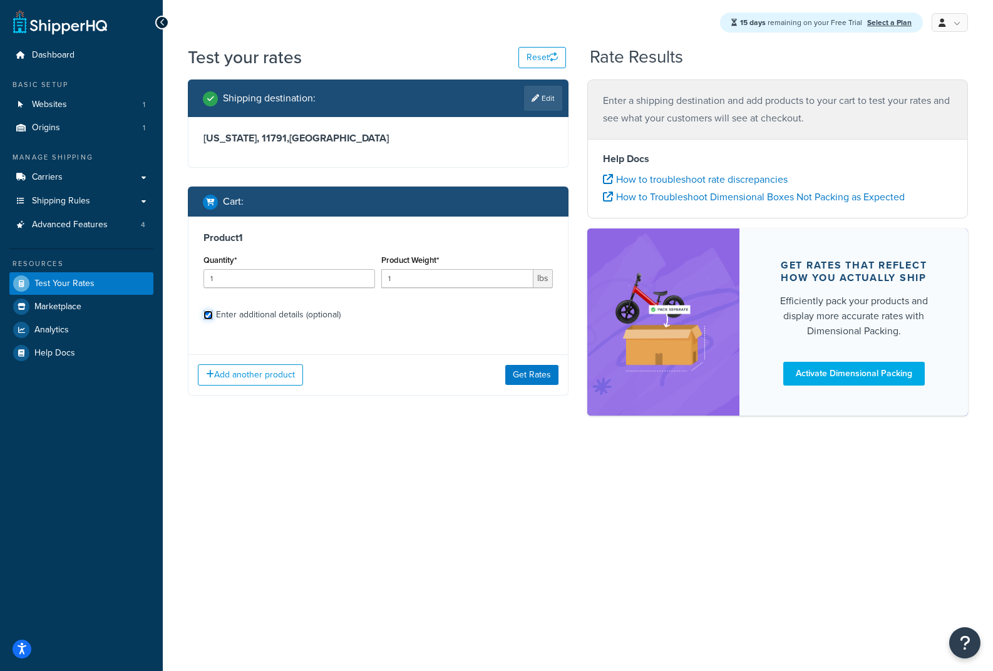 This screenshot has height=671, width=993. I want to click on a: Advanced Features4, so click(81, 225).